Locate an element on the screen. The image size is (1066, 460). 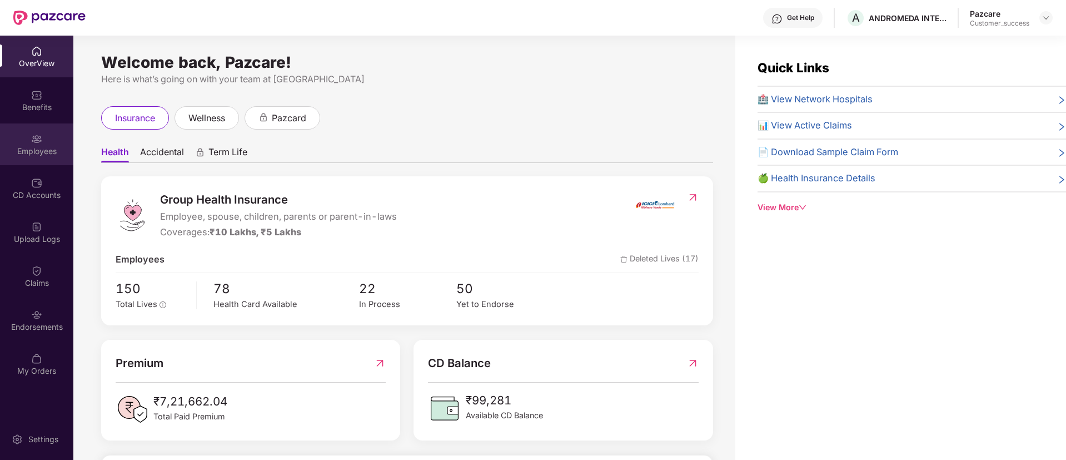
img: svg+xml;base64,PHN2ZyBpZD0iQ2xhaW0iIHhtbG5zPSJodHRwOi8vd3d3LnczLm9yZy8yMDAwL3N2ZyIgd2lkdGg9IjIwIi... is located at coordinates (37, 271).